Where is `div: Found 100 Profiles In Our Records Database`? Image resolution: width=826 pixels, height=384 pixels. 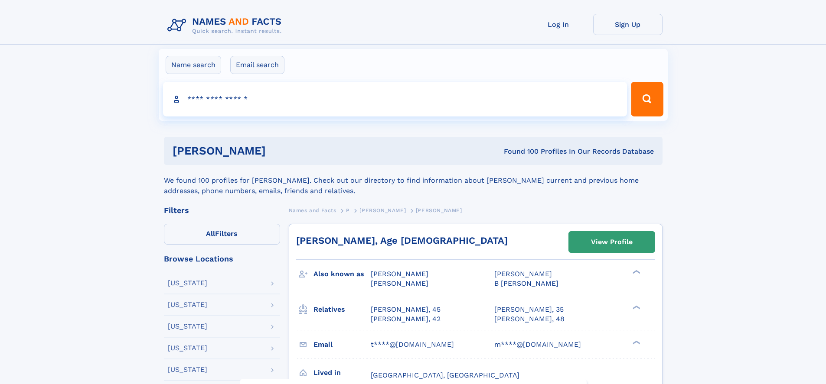 div: Found 100 Profiles In Our Records Database is located at coordinates (519, 152).